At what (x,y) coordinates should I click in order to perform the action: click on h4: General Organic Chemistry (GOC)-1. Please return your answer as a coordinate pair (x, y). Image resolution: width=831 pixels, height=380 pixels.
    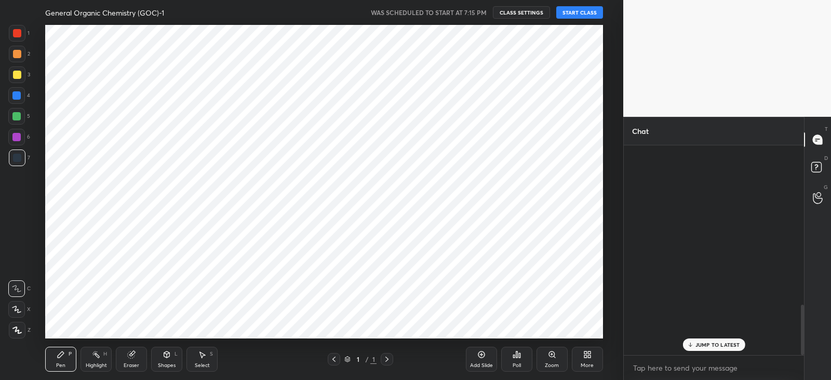
    Looking at the image, I should click on (104, 12).